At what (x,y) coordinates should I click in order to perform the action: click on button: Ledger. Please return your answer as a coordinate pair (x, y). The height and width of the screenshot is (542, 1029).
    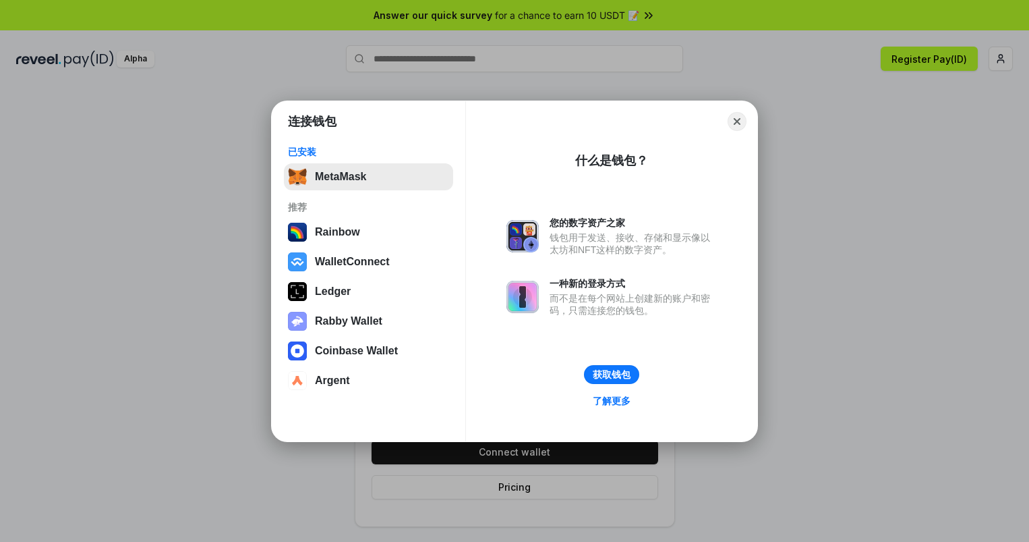
    Looking at the image, I should click on (368, 291).